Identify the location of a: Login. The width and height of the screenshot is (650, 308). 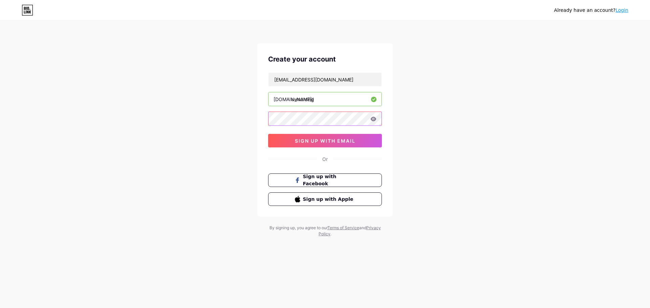
(622, 10).